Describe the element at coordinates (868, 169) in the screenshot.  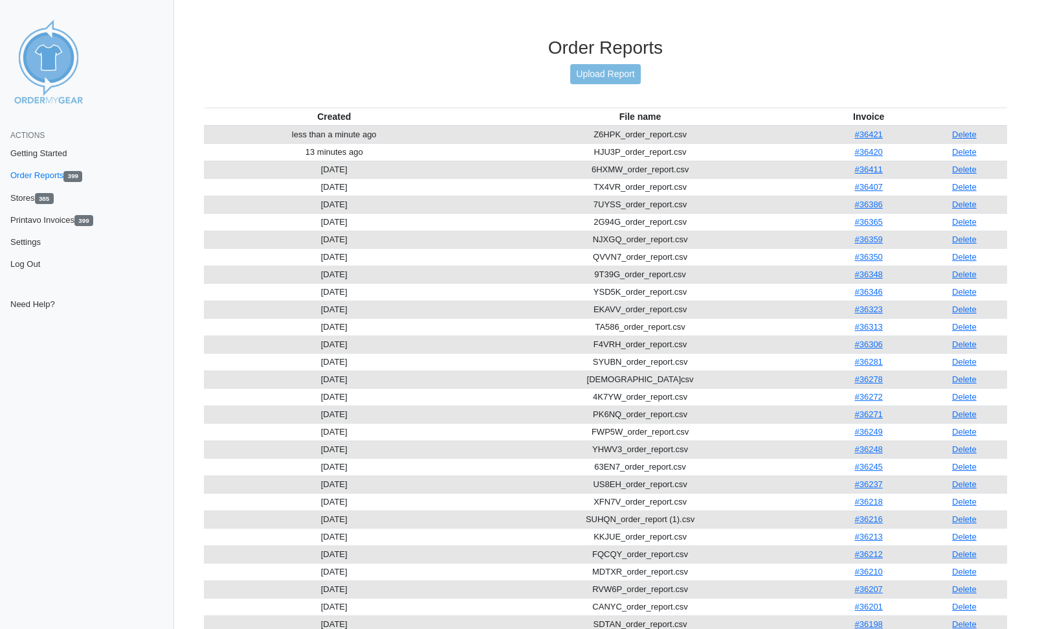
I see `a: #36411` at that location.